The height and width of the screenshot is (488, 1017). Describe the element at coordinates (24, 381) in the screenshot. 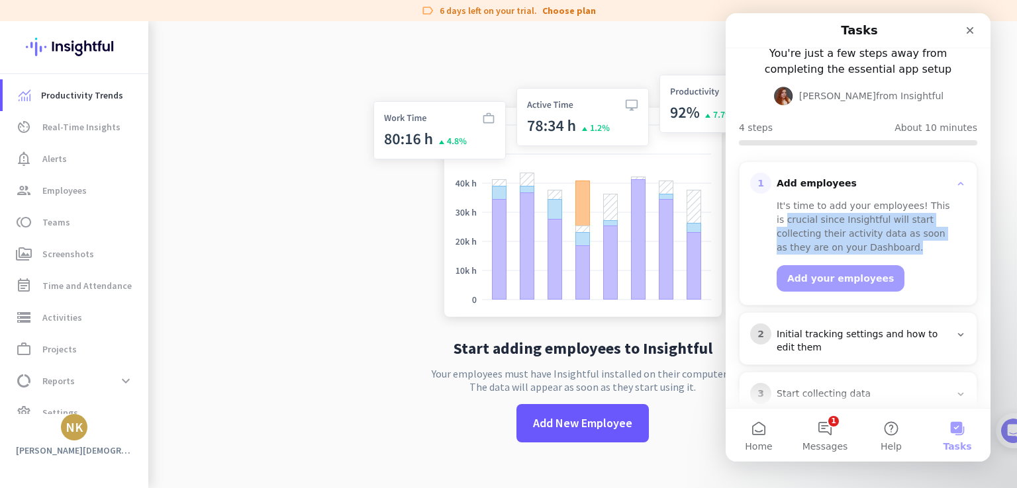

I see `i: data_usage` at that location.